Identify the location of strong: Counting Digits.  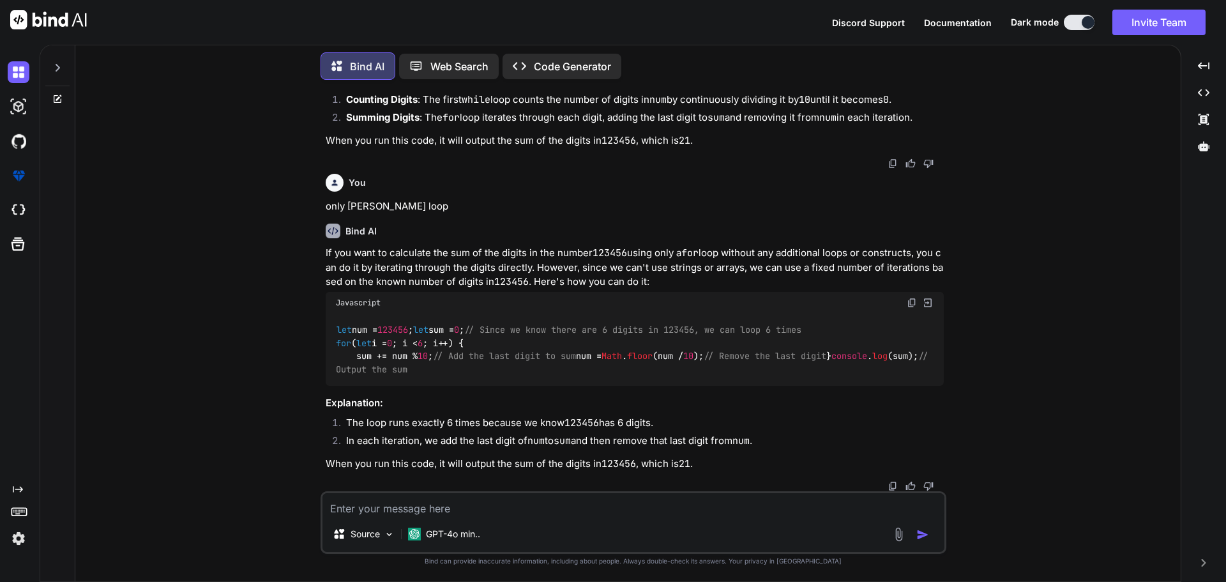
(382, 99).